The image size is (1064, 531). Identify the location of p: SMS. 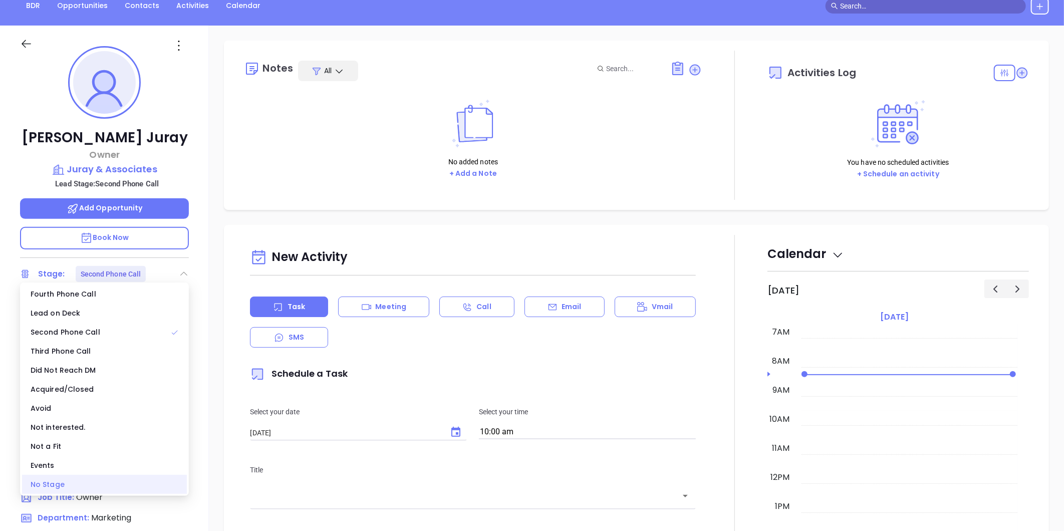
(296, 337).